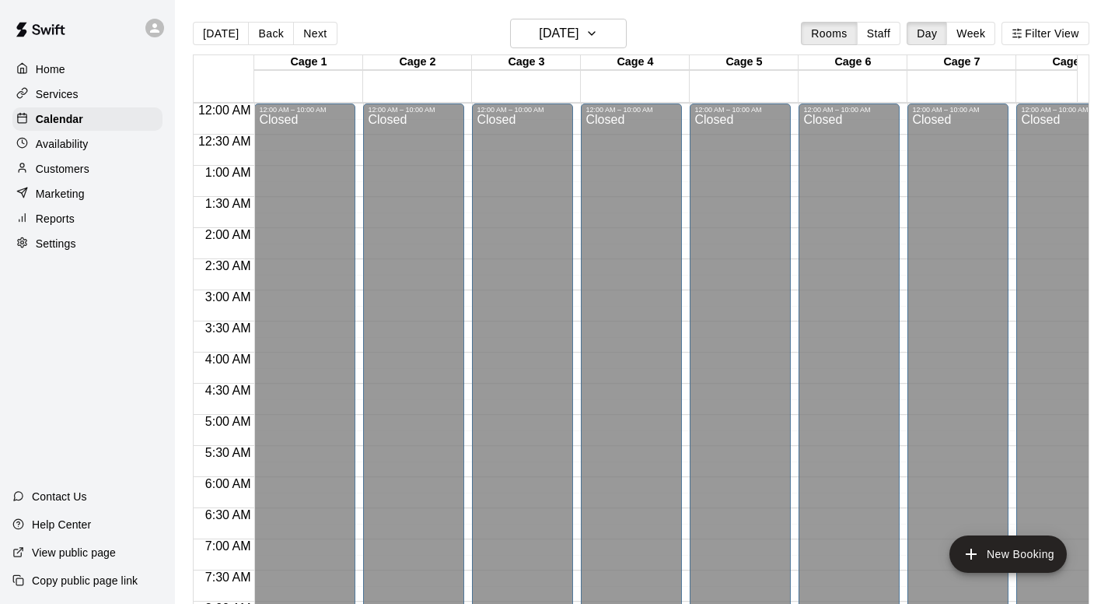  Describe the element at coordinates (228, 234) in the screenshot. I see `span: 2:00 AM` at that location.